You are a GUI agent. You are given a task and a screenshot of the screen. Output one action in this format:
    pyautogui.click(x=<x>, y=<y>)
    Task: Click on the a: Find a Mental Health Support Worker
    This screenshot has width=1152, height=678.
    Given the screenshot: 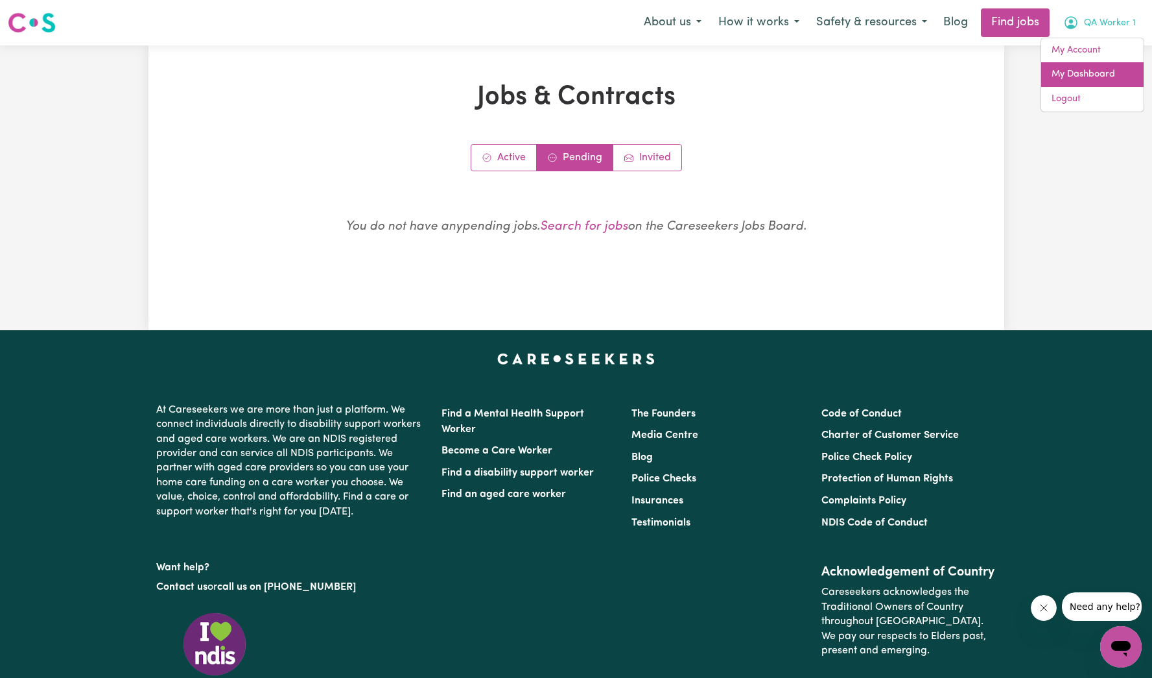 What is the action you would take?
    pyautogui.click(x=513, y=422)
    